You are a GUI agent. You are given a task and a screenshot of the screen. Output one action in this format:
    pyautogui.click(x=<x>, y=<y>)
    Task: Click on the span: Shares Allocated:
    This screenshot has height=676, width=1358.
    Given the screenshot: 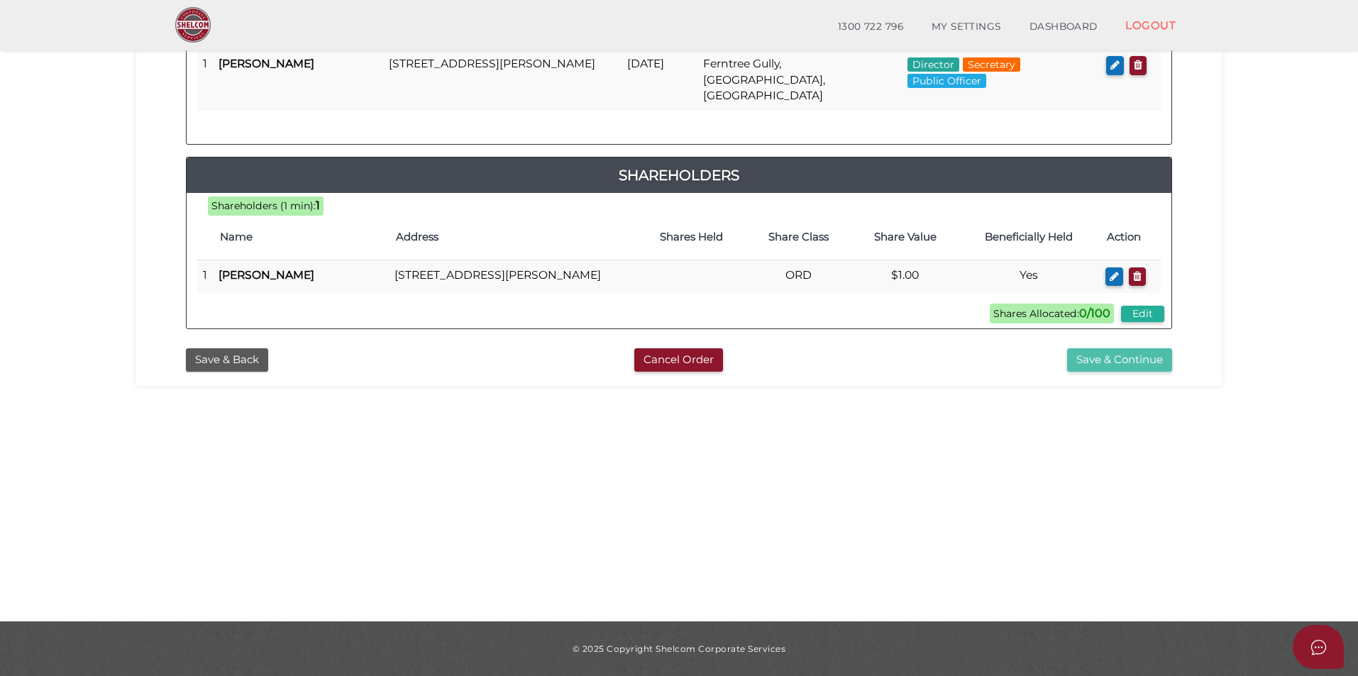 What is the action you would take?
    pyautogui.click(x=1051, y=314)
    